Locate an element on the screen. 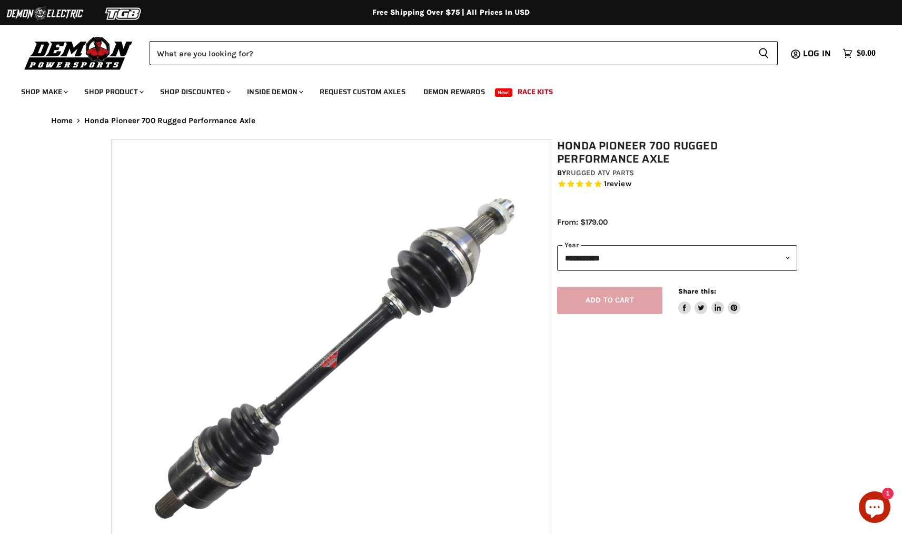 This screenshot has width=902, height=534. span: review is located at coordinates (619, 184).